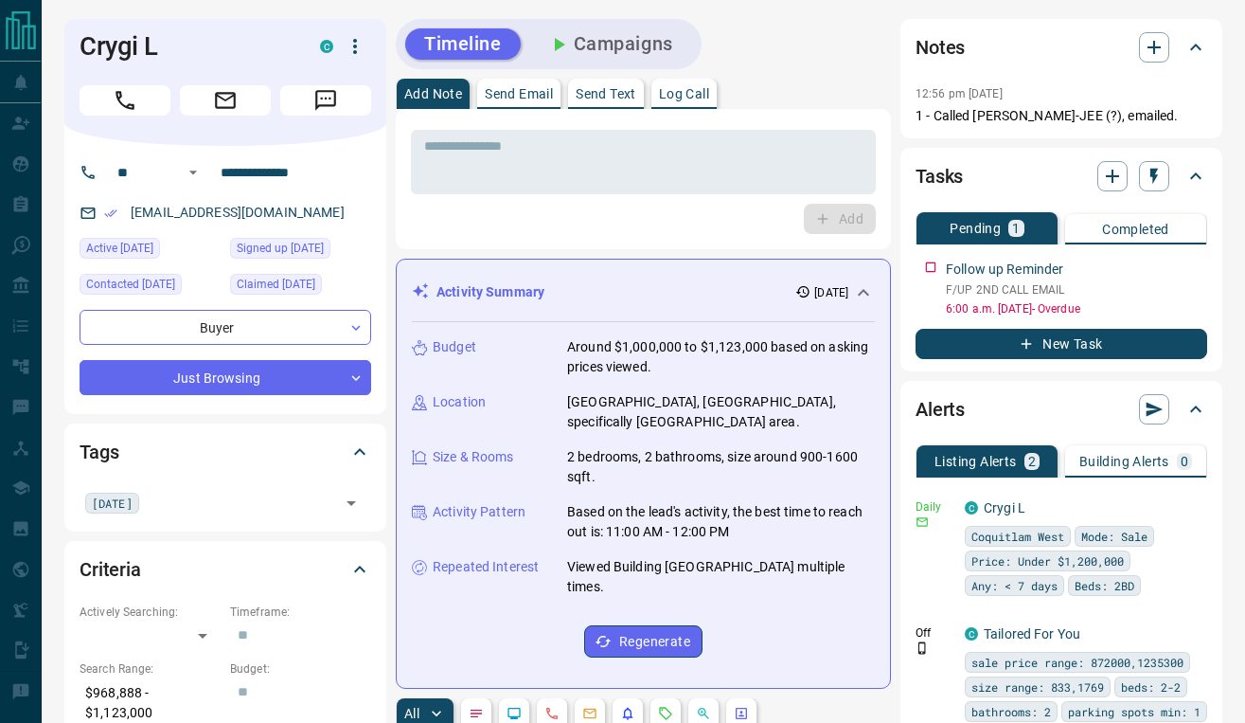 This screenshot has height=723, width=1245. I want to click on p: 0, so click(1185, 461).